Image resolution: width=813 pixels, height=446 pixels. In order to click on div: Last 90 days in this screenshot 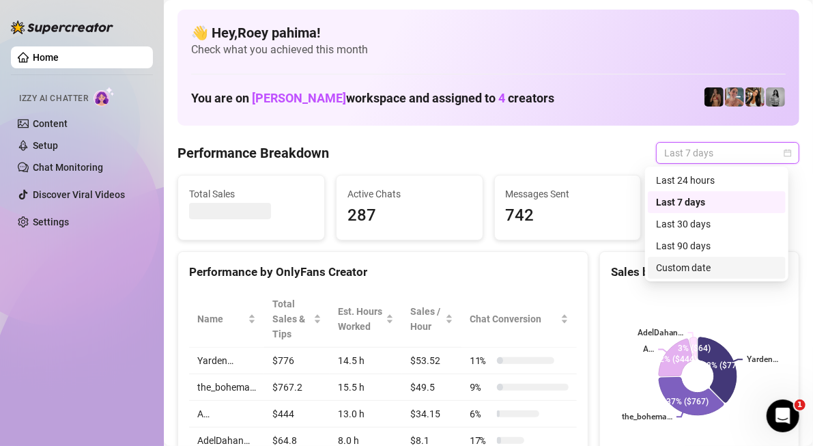, I will do `click(717, 246)`.